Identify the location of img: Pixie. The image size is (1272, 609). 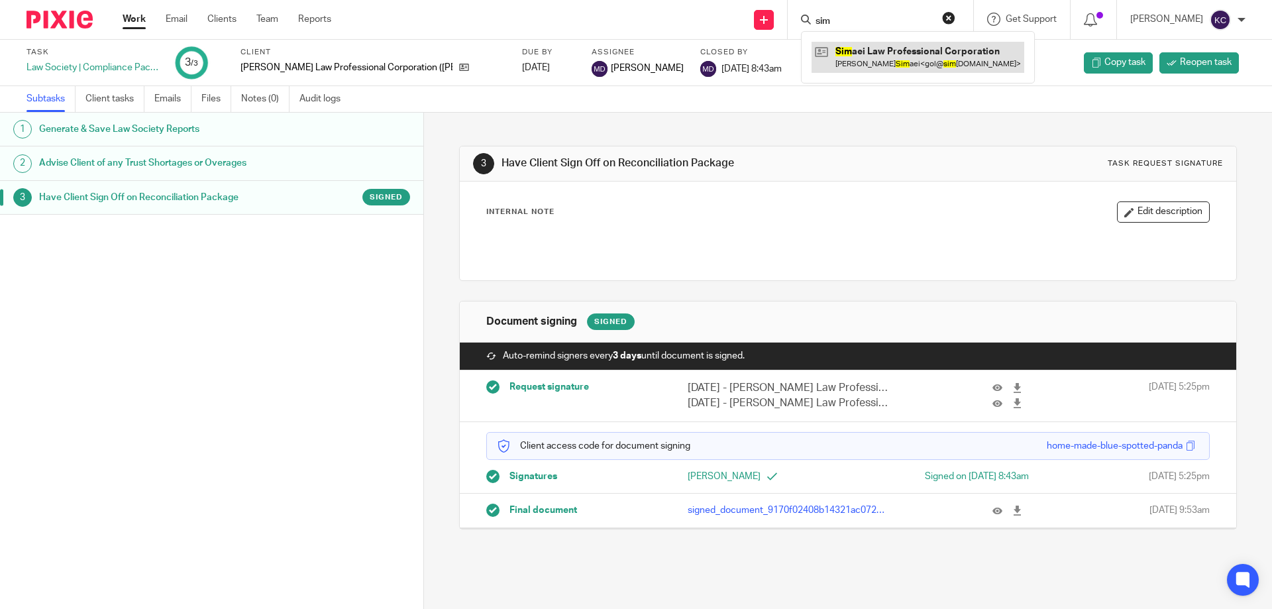
(60, 19).